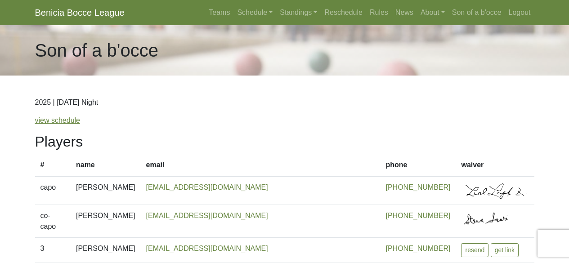 The height and width of the screenshot is (263, 569). Describe the element at coordinates (432, 13) in the screenshot. I see `a: About` at that location.